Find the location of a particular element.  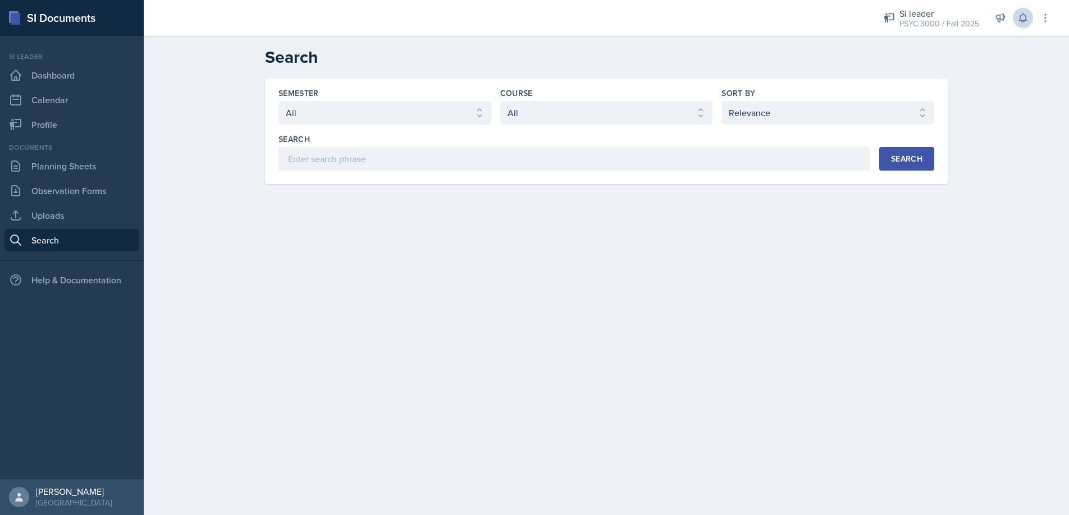

a: Search is located at coordinates (72, 240).